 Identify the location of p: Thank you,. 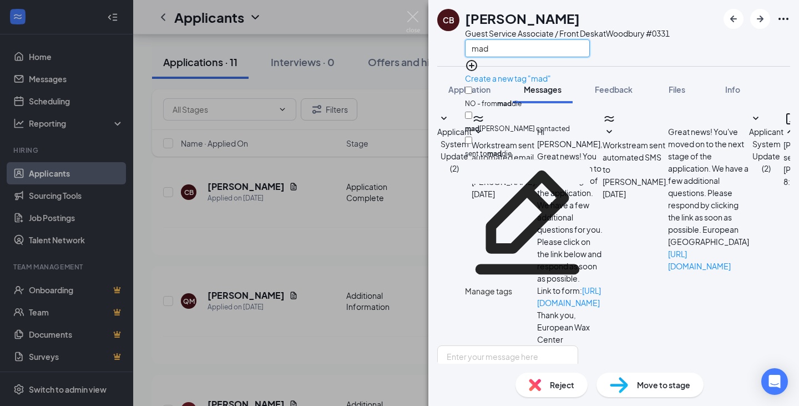
(570, 315).